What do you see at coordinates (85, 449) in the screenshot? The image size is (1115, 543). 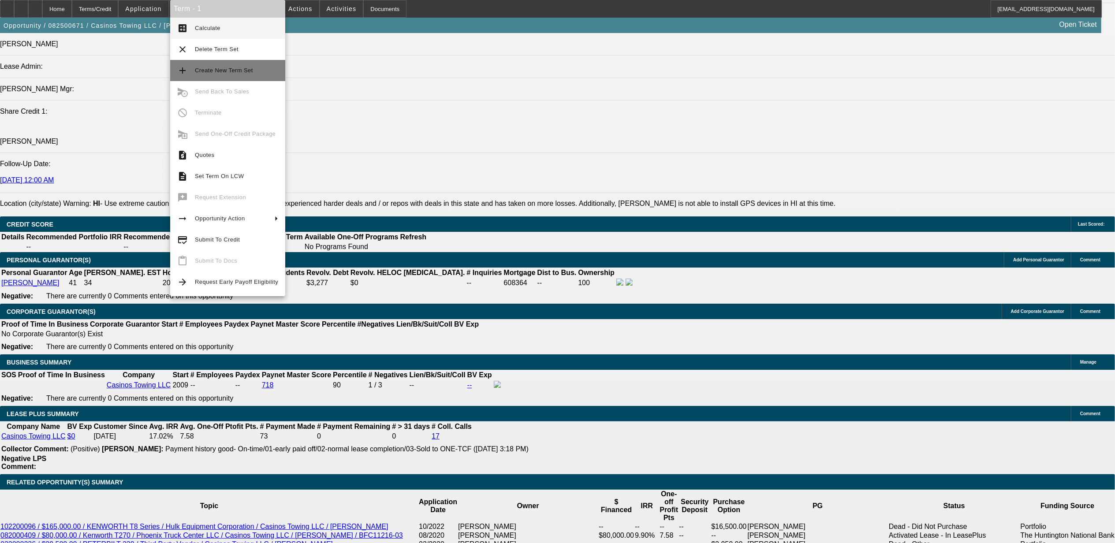 I see `span: (Positive)` at bounding box center [85, 449].